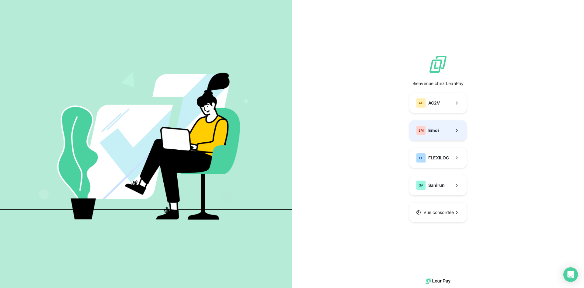  What do you see at coordinates (421, 158) in the screenshot?
I see `div: FL` at bounding box center [421, 158].